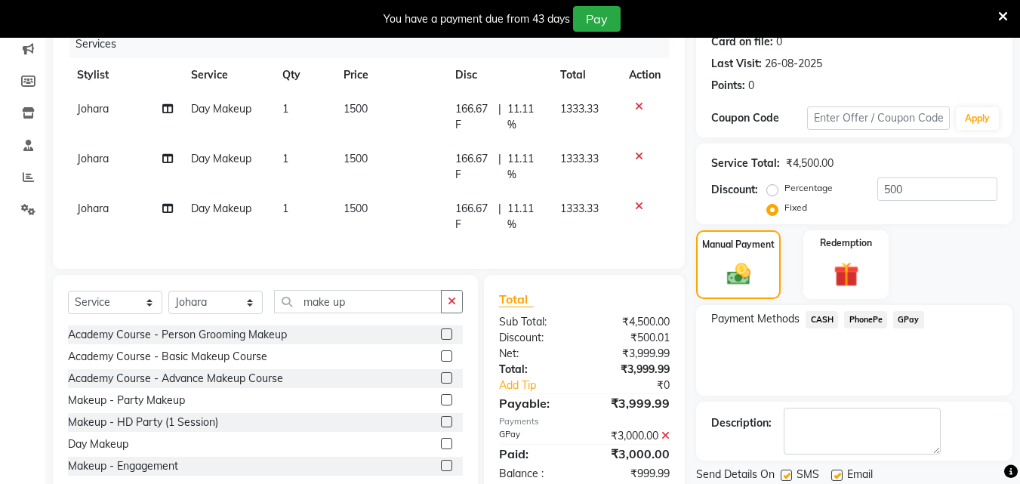 The height and width of the screenshot is (484, 1020). I want to click on div: Makeup - HD Party (1 Session), so click(143, 422).